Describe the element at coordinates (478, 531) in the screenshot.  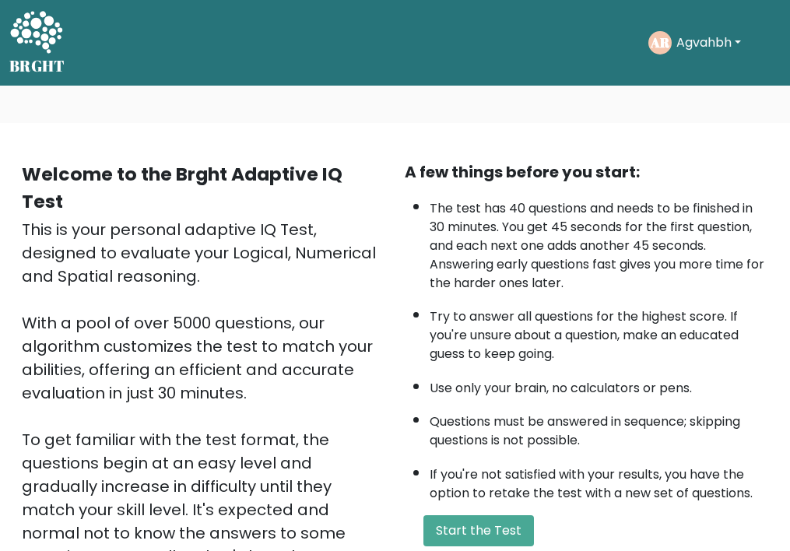
I see `button: Start the Test` at that location.